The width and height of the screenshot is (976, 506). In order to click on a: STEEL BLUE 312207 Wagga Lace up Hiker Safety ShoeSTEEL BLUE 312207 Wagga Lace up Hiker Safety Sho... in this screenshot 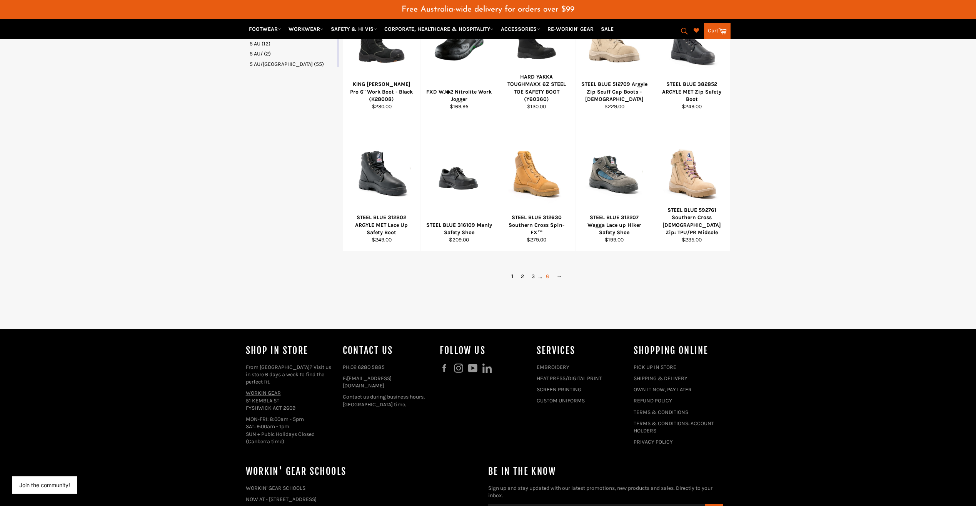, I will do `click(614, 185)`.